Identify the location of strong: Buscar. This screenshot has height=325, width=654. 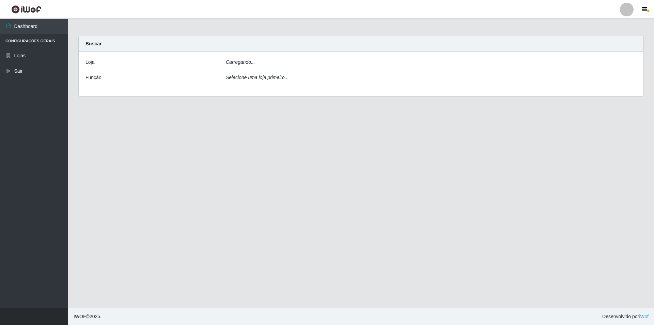
(93, 44).